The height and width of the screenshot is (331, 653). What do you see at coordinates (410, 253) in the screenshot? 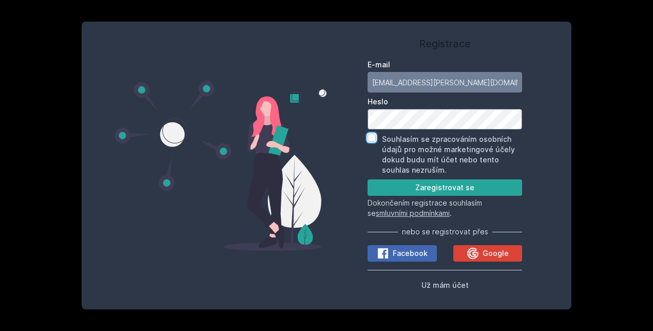
I see `span: Facebook` at bounding box center [410, 253].